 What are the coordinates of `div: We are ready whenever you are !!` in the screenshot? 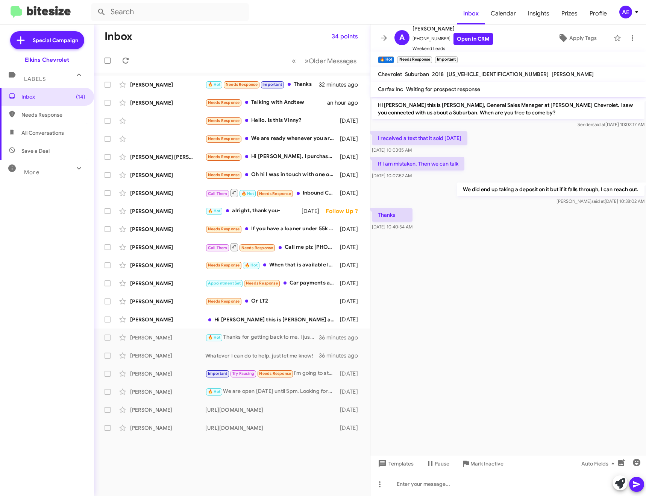 It's located at (272, 138).